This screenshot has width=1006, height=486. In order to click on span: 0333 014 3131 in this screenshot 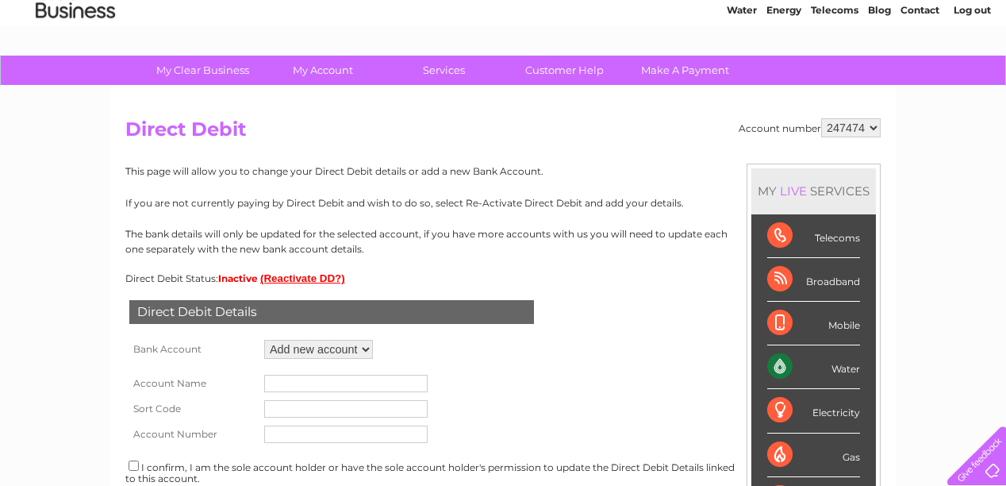, I will do `click(762, 17)`.